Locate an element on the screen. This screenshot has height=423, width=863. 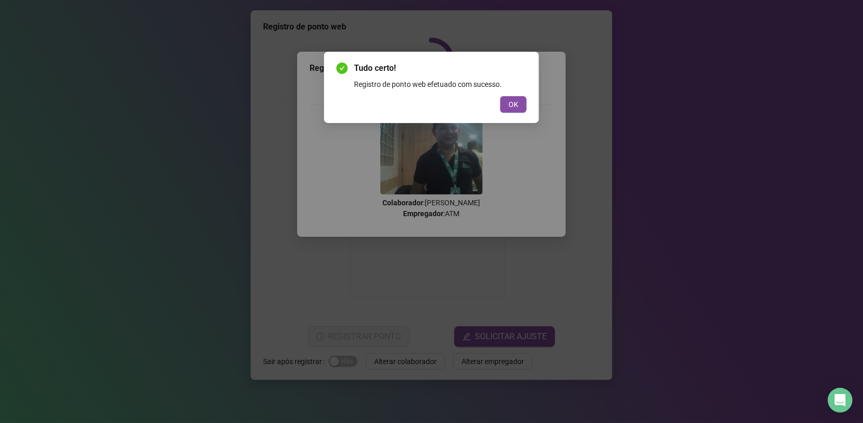
span: OK is located at coordinates (513, 104).